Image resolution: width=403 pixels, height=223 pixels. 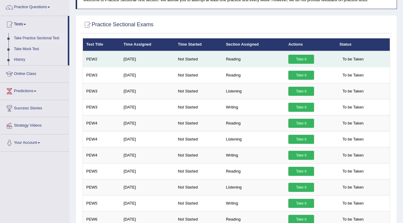 I want to click on th: Status, so click(x=363, y=45).